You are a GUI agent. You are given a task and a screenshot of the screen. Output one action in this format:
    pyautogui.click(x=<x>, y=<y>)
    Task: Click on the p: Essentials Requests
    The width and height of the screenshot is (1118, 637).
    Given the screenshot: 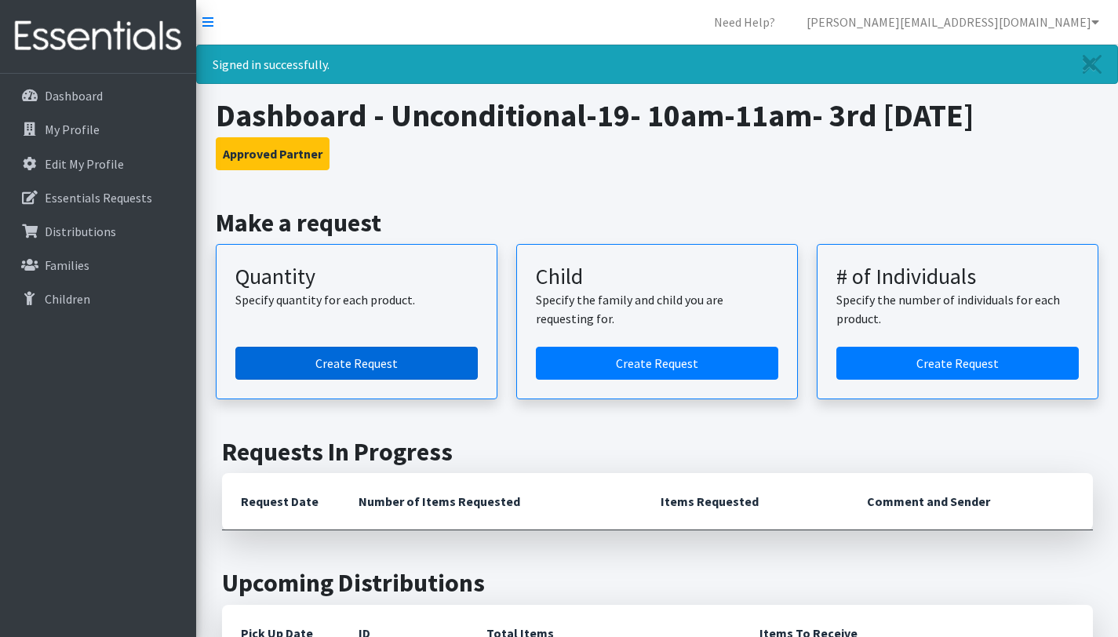 What is the action you would take?
    pyautogui.click(x=98, y=198)
    